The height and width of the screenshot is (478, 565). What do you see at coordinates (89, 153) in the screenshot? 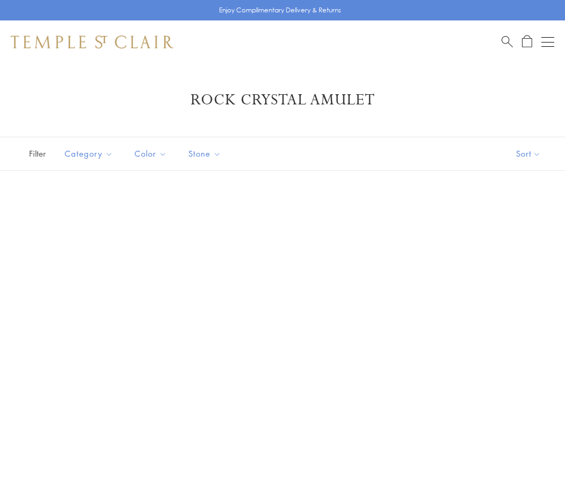
I see `button: Category` at bounding box center [89, 153].